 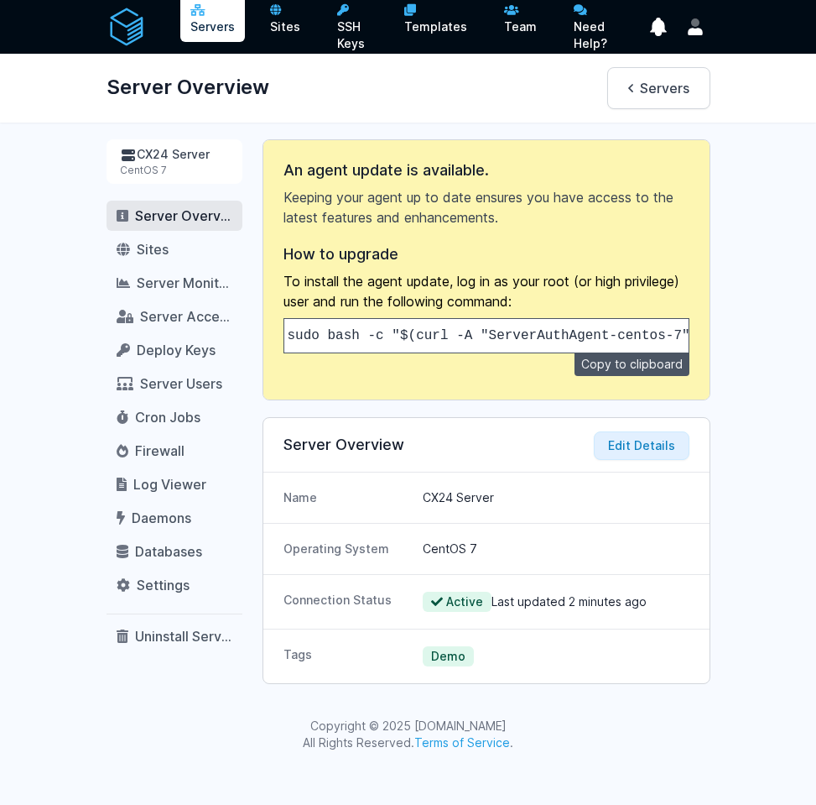 I want to click on a: Databases, so click(x=175, y=551).